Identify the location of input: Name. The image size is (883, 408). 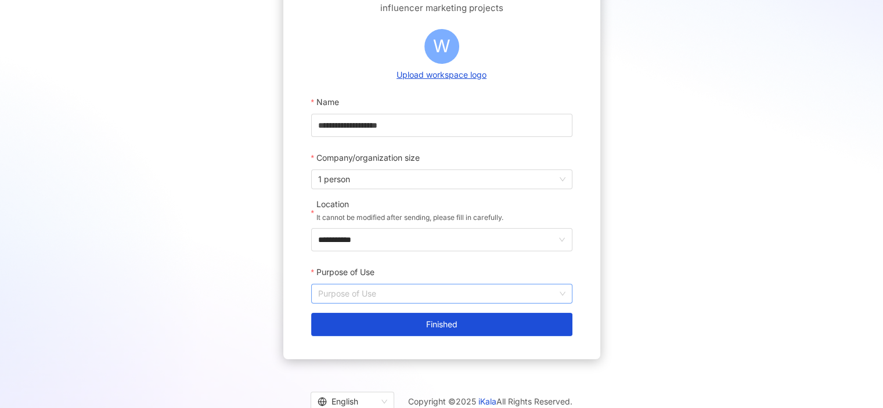
(442, 125).